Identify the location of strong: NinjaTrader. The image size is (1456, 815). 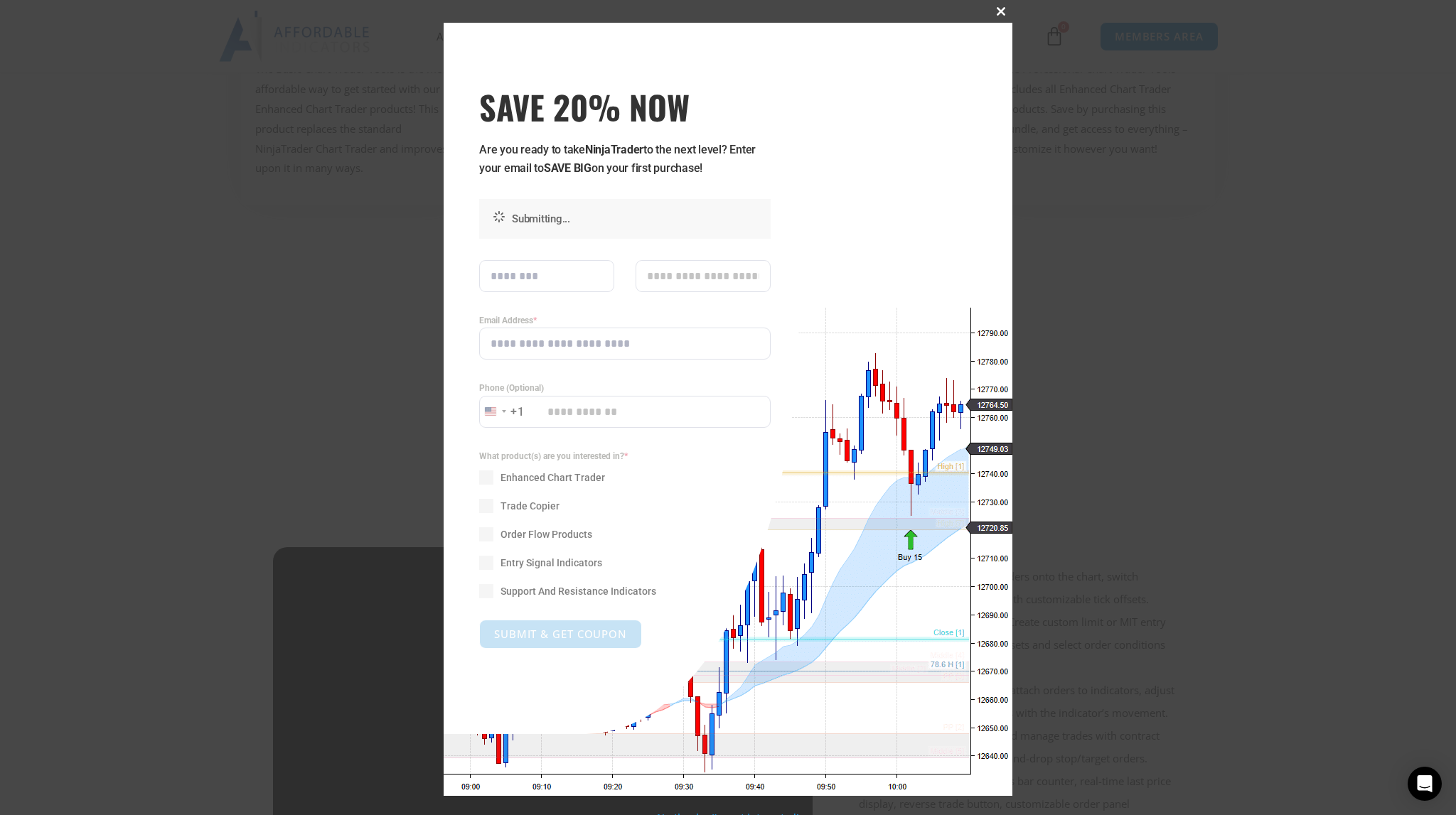
(614, 149).